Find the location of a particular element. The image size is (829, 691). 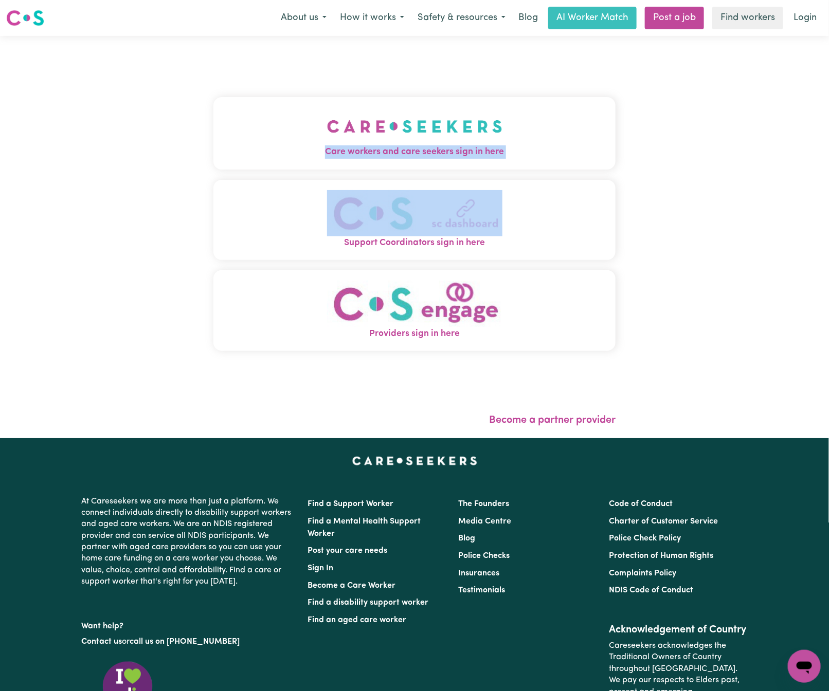

a: Code of Conduct is located at coordinates (641, 504).